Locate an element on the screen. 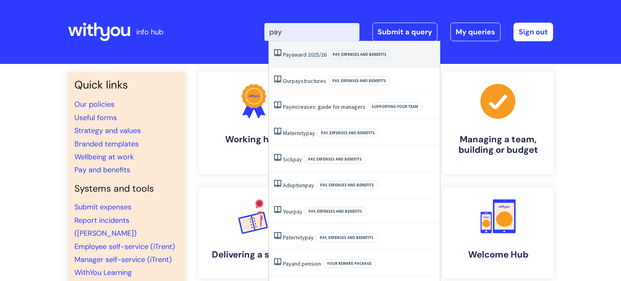 Image resolution: width=621 pixels, height=281 pixels. a: Working here is located at coordinates (254, 123).